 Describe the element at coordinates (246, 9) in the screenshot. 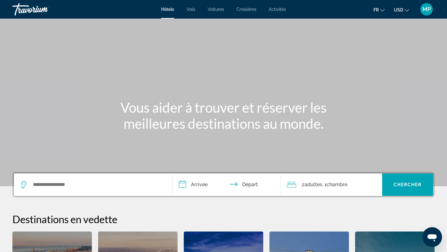

I see `span: Croisières` at that location.